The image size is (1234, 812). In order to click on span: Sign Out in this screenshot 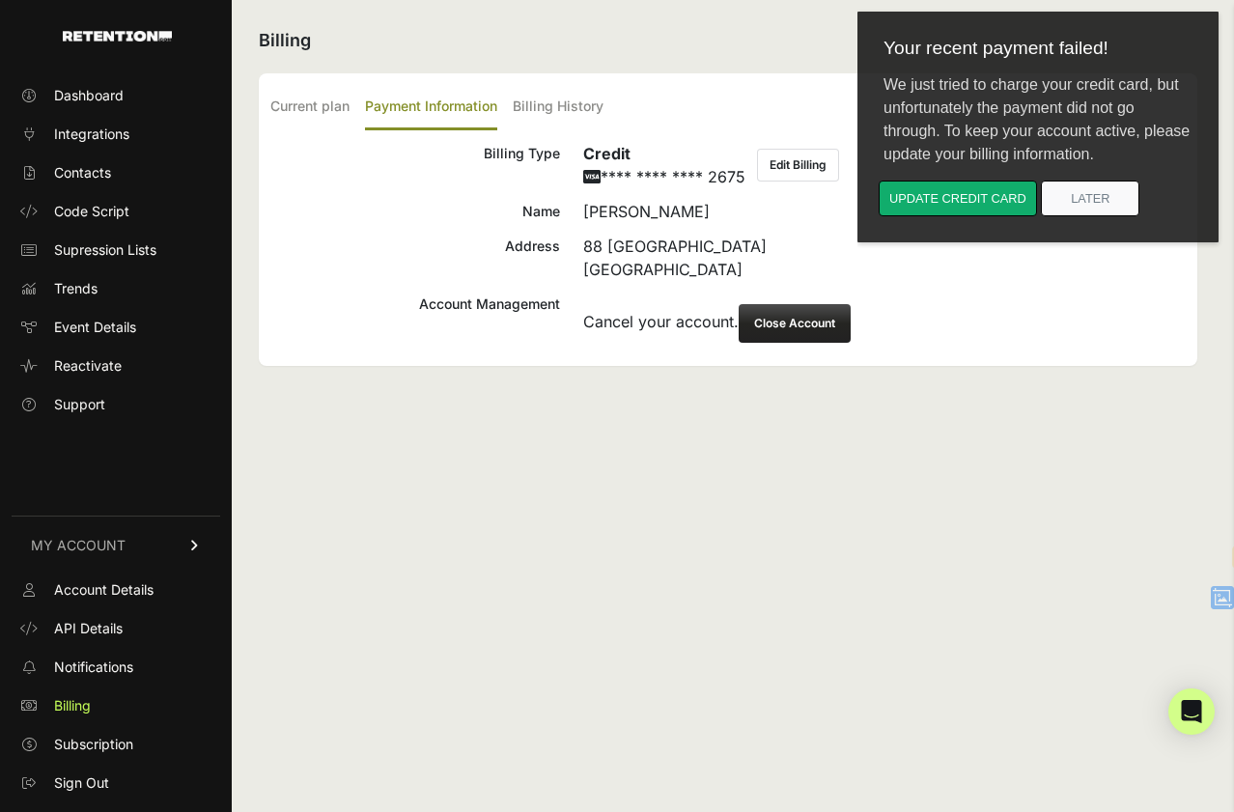, I will do `click(81, 783)`.